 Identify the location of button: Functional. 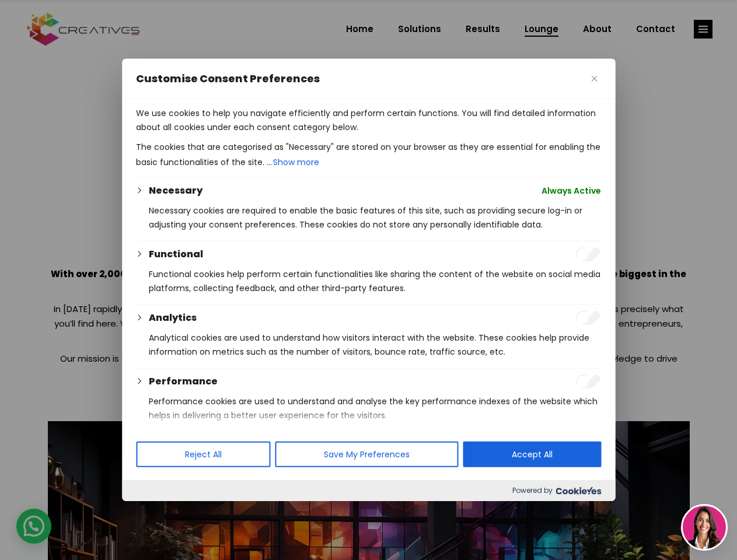
(176, 254).